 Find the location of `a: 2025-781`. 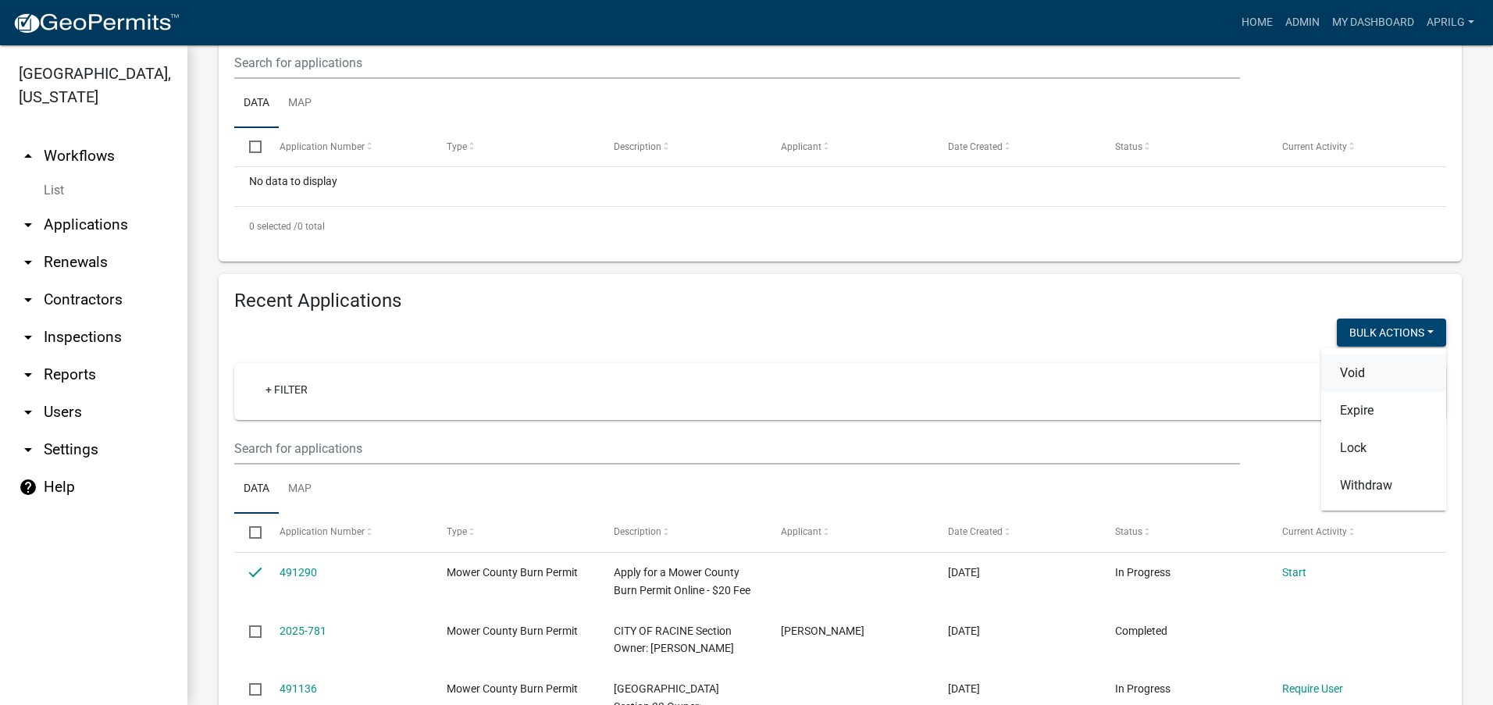

a: 2025-781 is located at coordinates (303, 631).